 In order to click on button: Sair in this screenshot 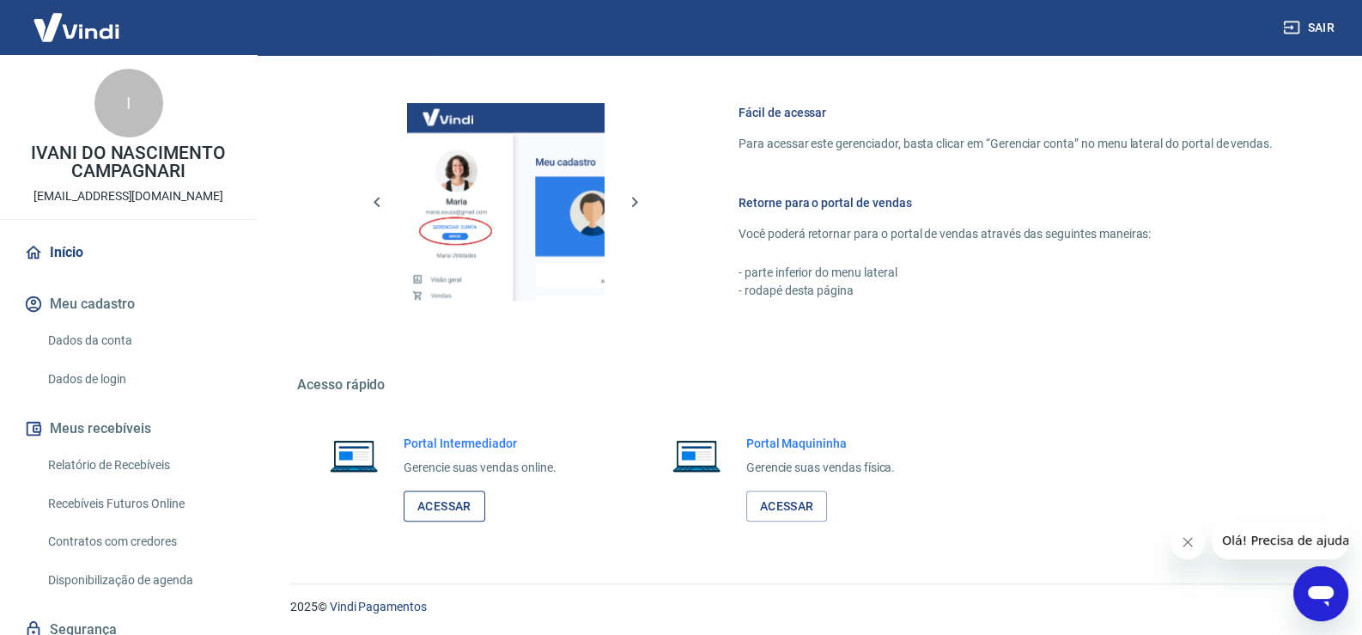, I will do `click(1311, 27)`.